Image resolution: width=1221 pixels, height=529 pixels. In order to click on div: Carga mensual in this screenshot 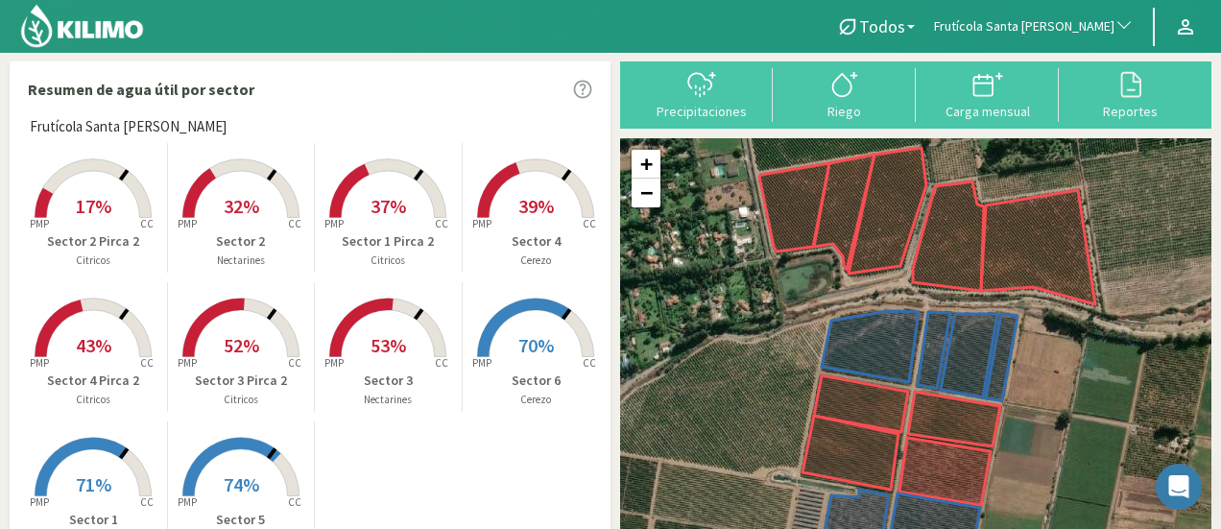, I will do `click(987, 111)`.